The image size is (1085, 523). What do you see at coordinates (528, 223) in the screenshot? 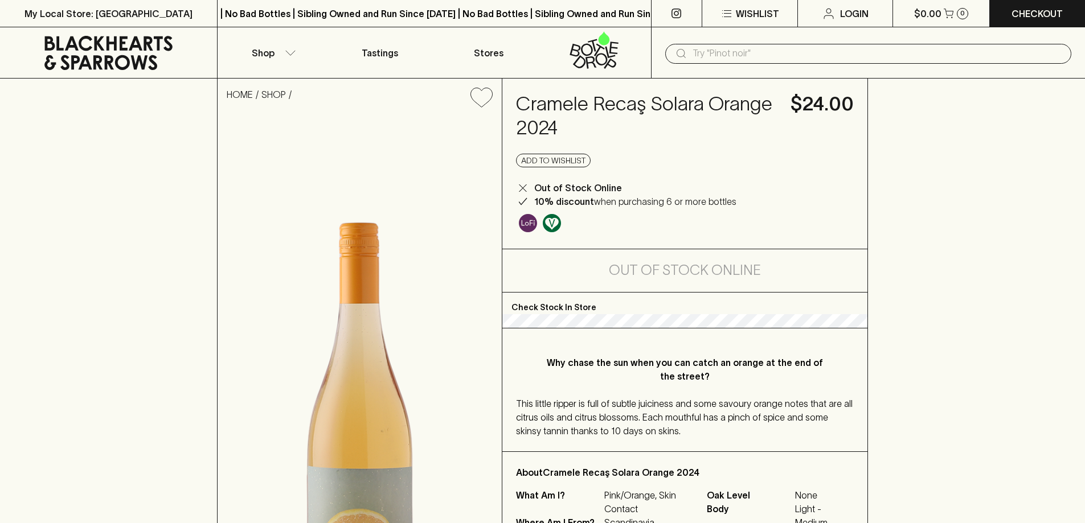
I see `img: Lo-Fi` at bounding box center [528, 223].